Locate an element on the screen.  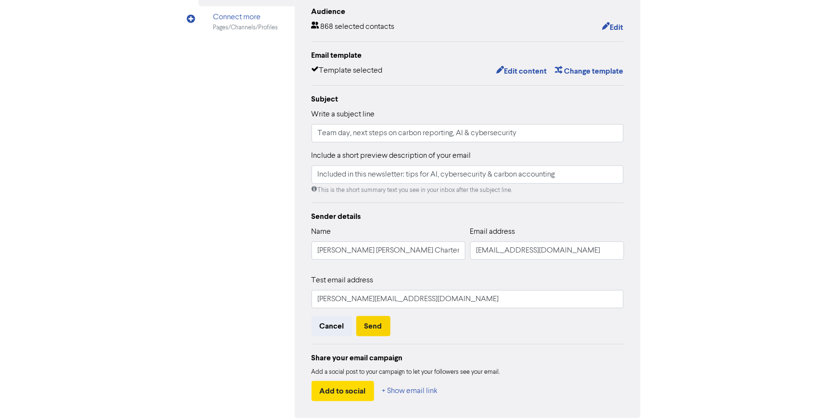
button: + Show email link is located at coordinates (410, 391).